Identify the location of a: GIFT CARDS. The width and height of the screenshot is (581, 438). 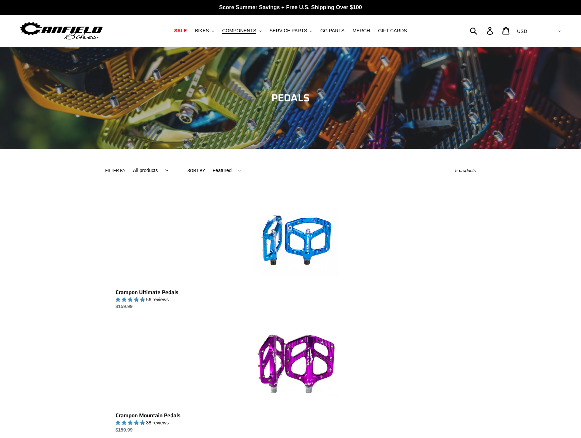
(393, 31).